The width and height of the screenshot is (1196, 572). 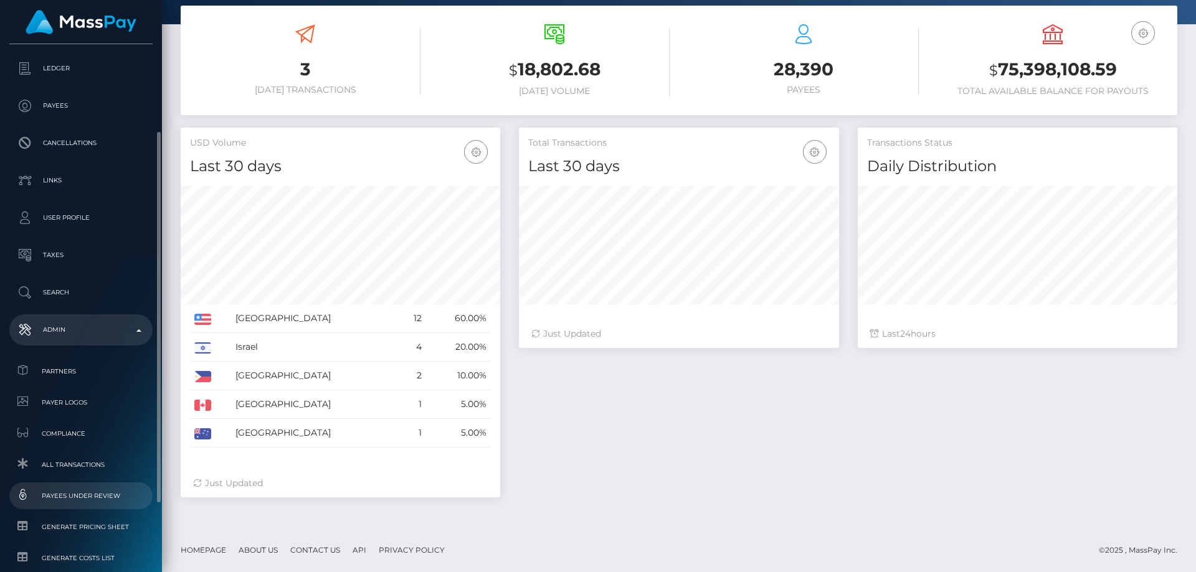 What do you see at coordinates (81, 371) in the screenshot?
I see `a: Partners` at bounding box center [81, 371].